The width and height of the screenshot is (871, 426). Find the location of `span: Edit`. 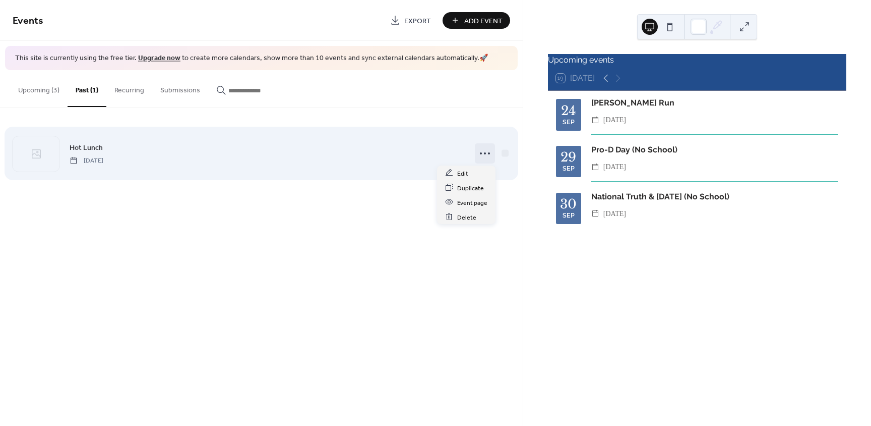

span: Edit is located at coordinates (463, 173).